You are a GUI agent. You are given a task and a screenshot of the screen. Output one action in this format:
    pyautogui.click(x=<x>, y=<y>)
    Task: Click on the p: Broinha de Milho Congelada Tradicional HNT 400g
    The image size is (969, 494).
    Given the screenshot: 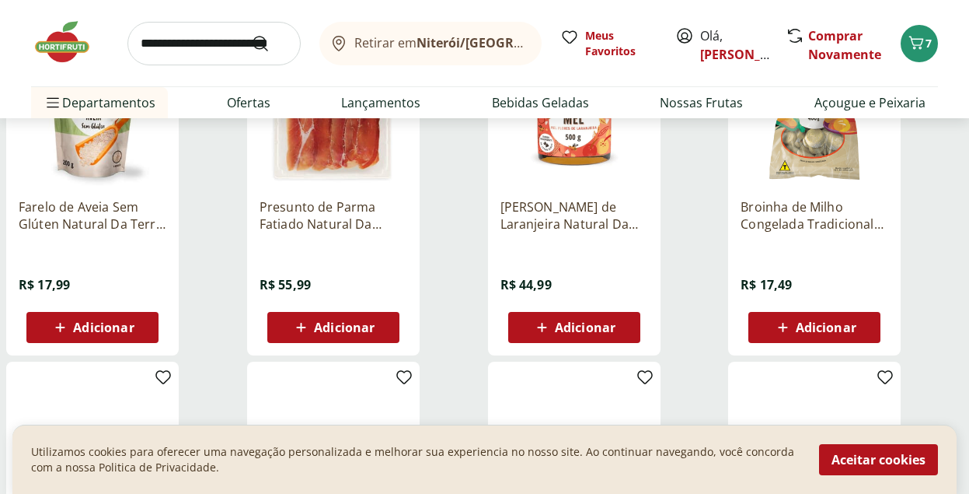 What is the action you would take?
    pyautogui.click(x=815, y=215)
    